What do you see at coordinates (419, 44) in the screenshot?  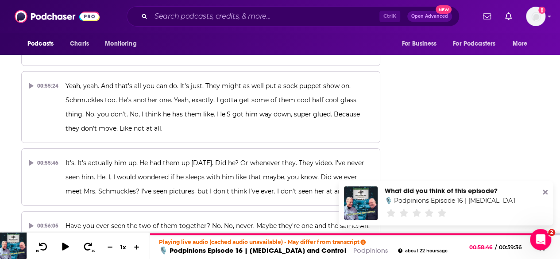 I see `span: For Business` at bounding box center [419, 44].